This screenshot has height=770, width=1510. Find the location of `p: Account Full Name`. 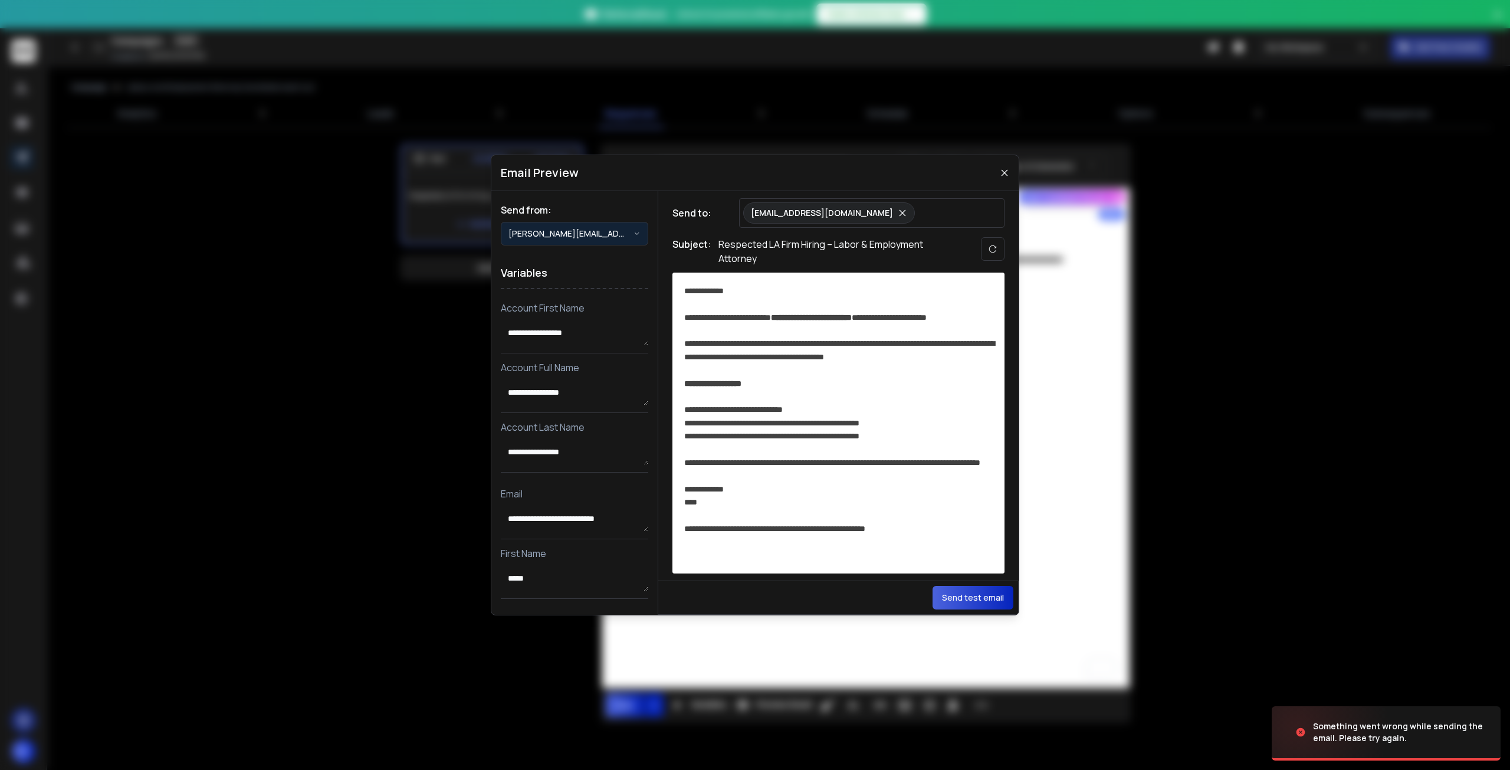

p: Account Full Name is located at coordinates (574, 367).